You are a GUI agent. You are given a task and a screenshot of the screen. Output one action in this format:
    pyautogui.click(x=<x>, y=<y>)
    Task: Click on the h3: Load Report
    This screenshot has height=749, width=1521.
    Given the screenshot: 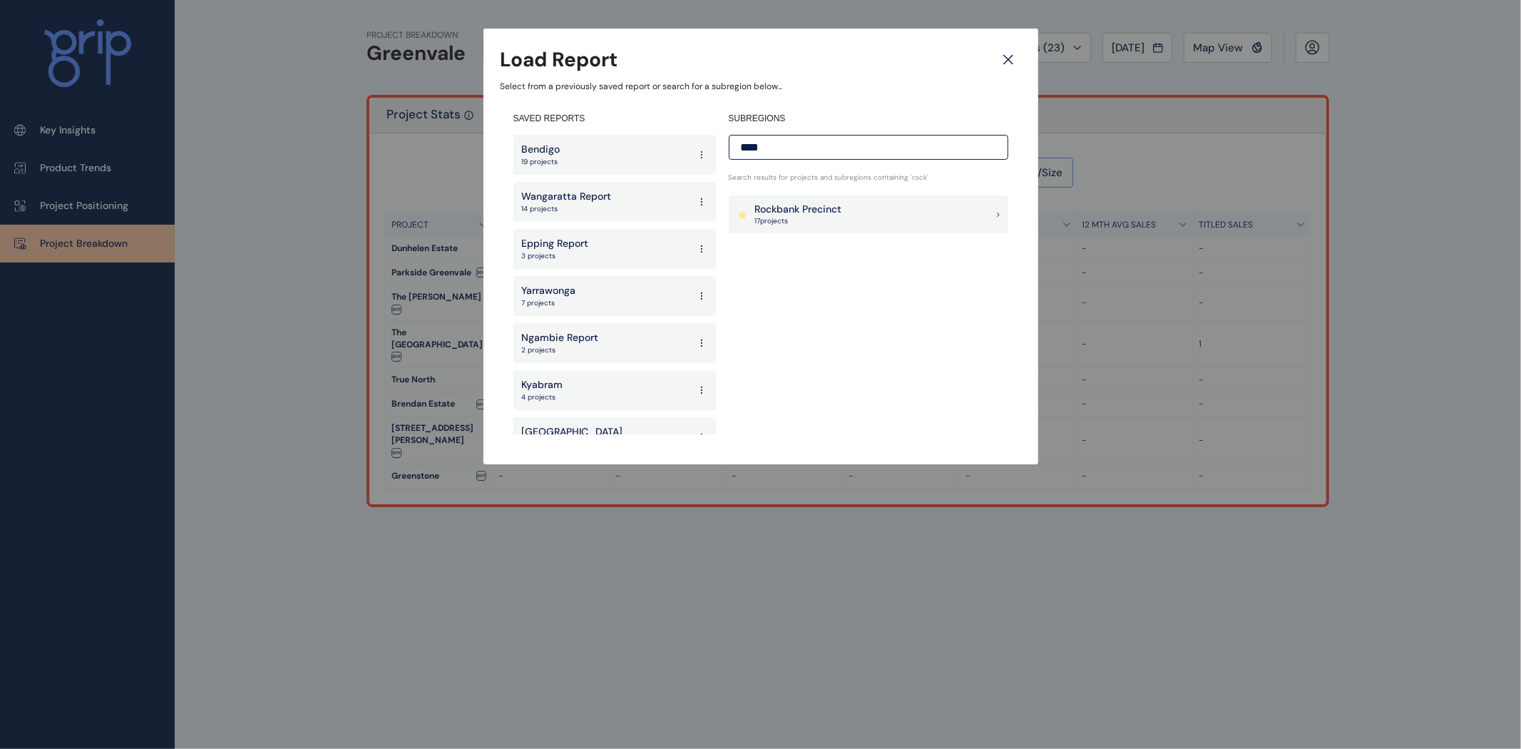 What is the action you would take?
    pyautogui.click(x=559, y=59)
    